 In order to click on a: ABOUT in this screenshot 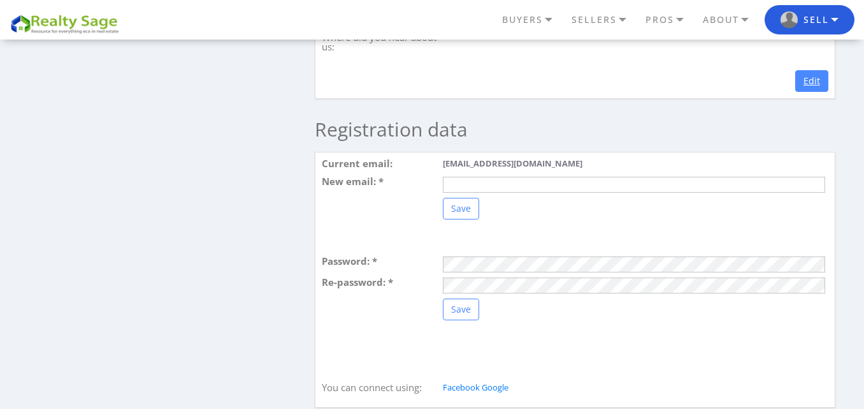, I will do `click(732, 20)`.